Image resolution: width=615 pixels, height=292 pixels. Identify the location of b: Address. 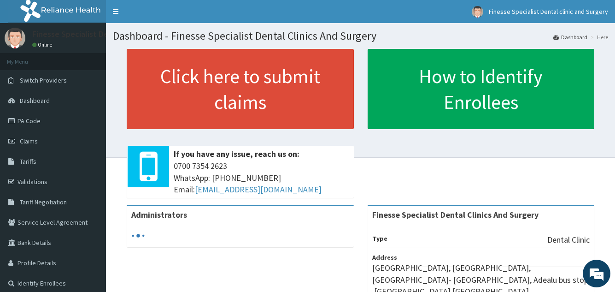
(385, 257).